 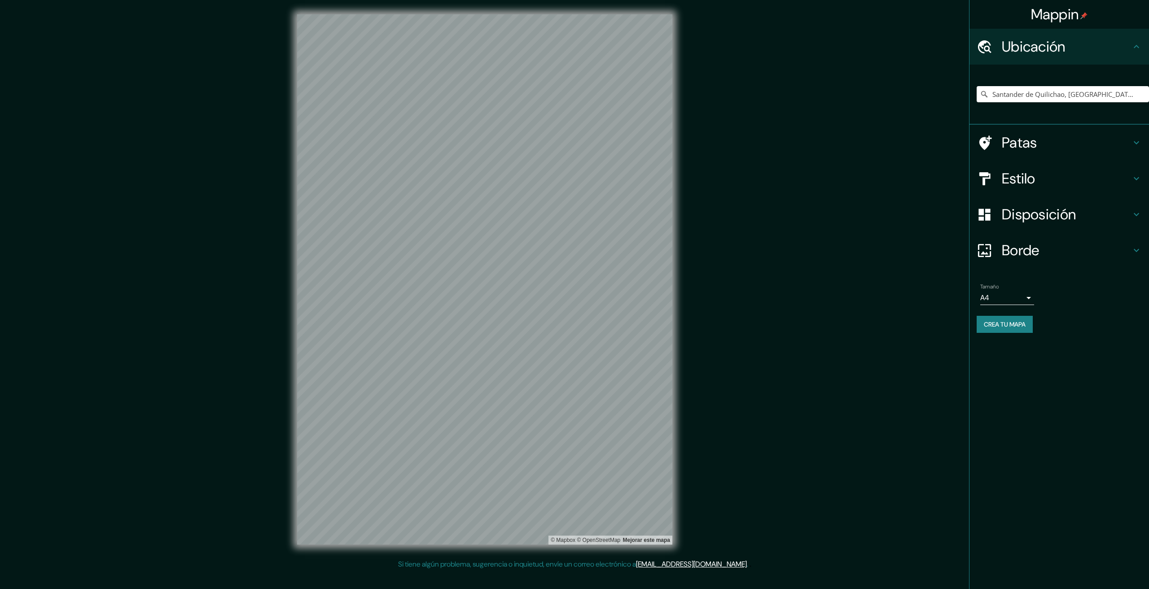 What do you see at coordinates (517, 564) in the screenshot?
I see `font: Si tiene algún problema, sugerencia o inquietud, envíe un correo electrónico a` at bounding box center [517, 564].